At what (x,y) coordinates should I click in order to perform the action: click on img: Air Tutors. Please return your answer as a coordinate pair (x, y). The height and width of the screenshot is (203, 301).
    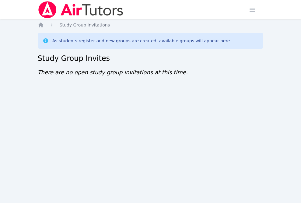
    Looking at the image, I should click on (81, 10).